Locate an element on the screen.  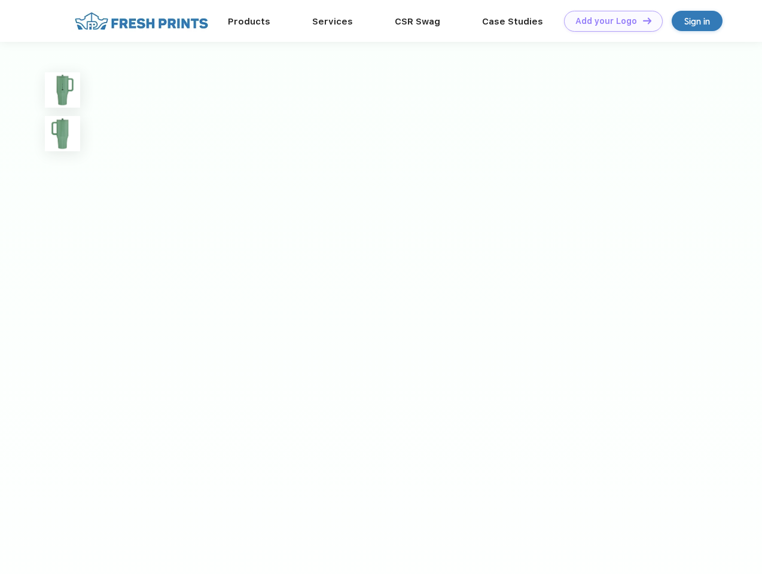
img: fo%20logo%202.webp is located at coordinates (141, 21).